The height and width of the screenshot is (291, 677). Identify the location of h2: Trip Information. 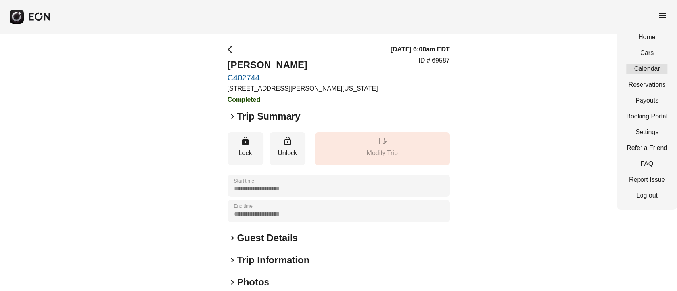
(273, 261).